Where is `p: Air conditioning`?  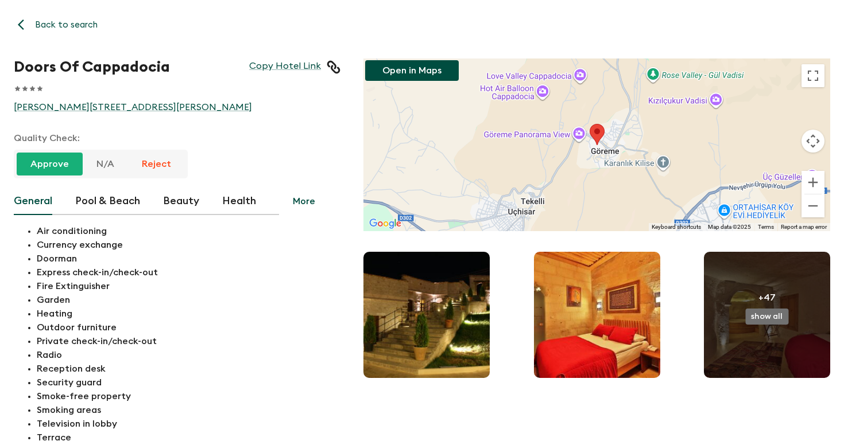
p: Air conditioning is located at coordinates (188, 231).